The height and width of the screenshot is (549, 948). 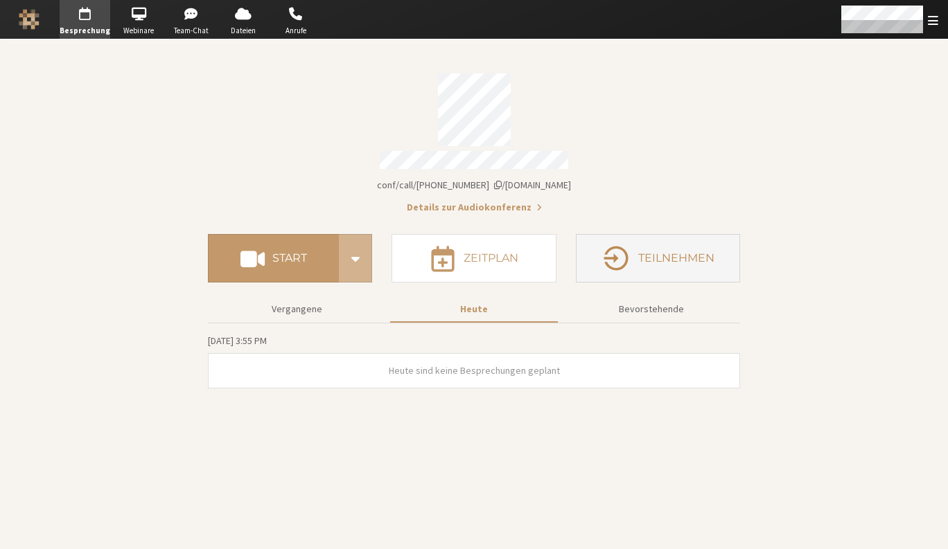 I want to click on button: Teilnehmen, so click(x=657, y=258).